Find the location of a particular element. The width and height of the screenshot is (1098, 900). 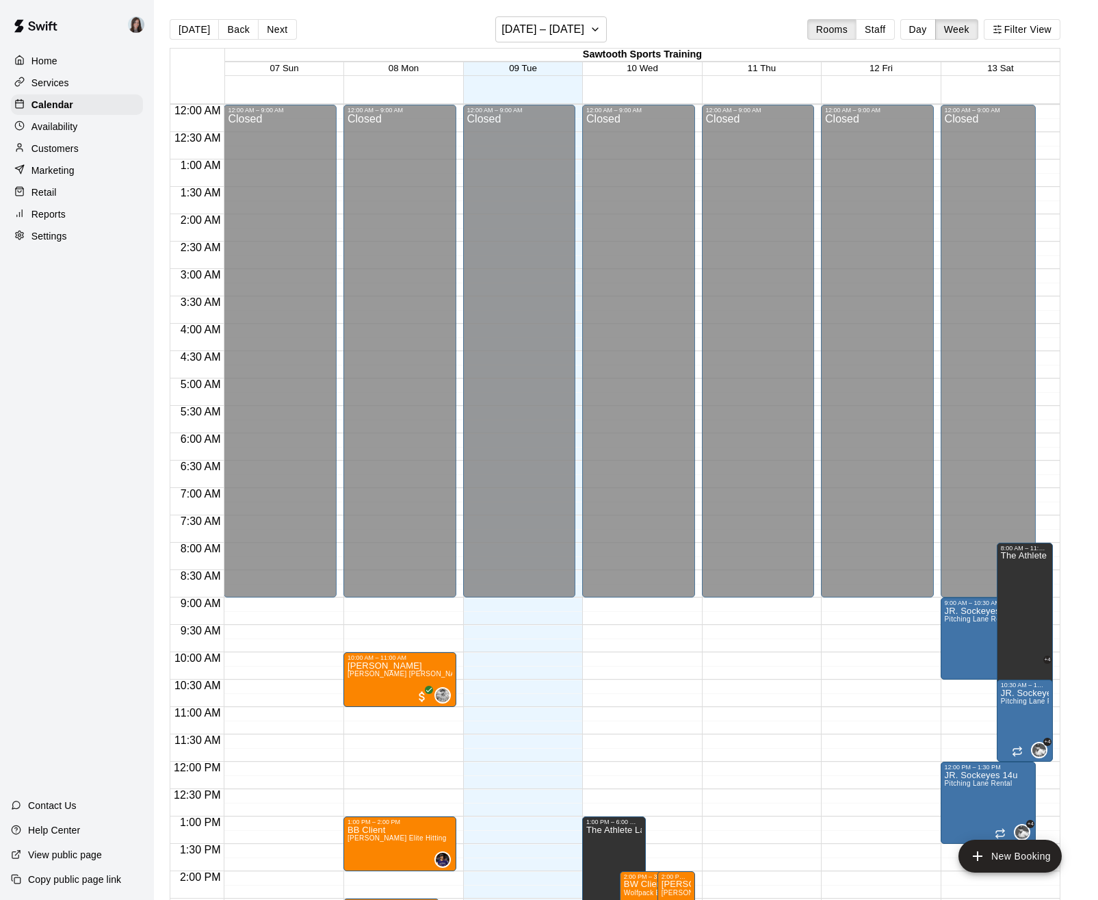

div: Renee Ramos is located at coordinates (140, 25).